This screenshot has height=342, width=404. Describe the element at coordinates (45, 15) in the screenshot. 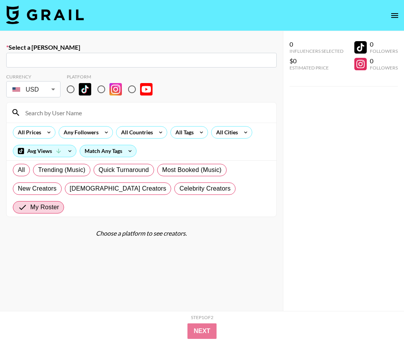

I see `img: Grail Talent` at that location.